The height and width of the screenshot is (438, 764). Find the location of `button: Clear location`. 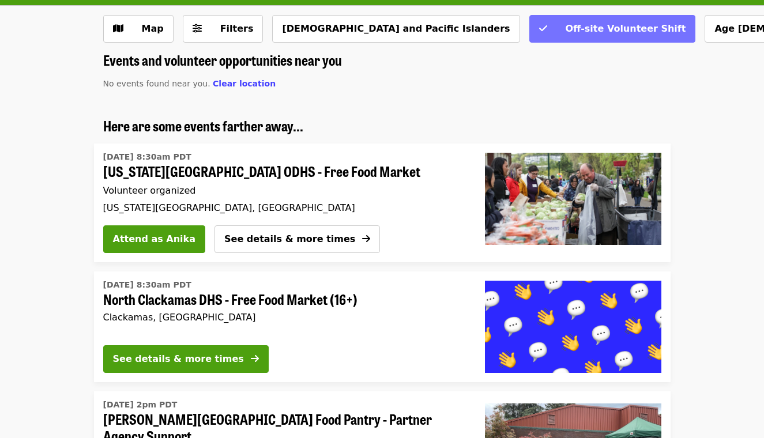

button: Clear location is located at coordinates (244, 84).